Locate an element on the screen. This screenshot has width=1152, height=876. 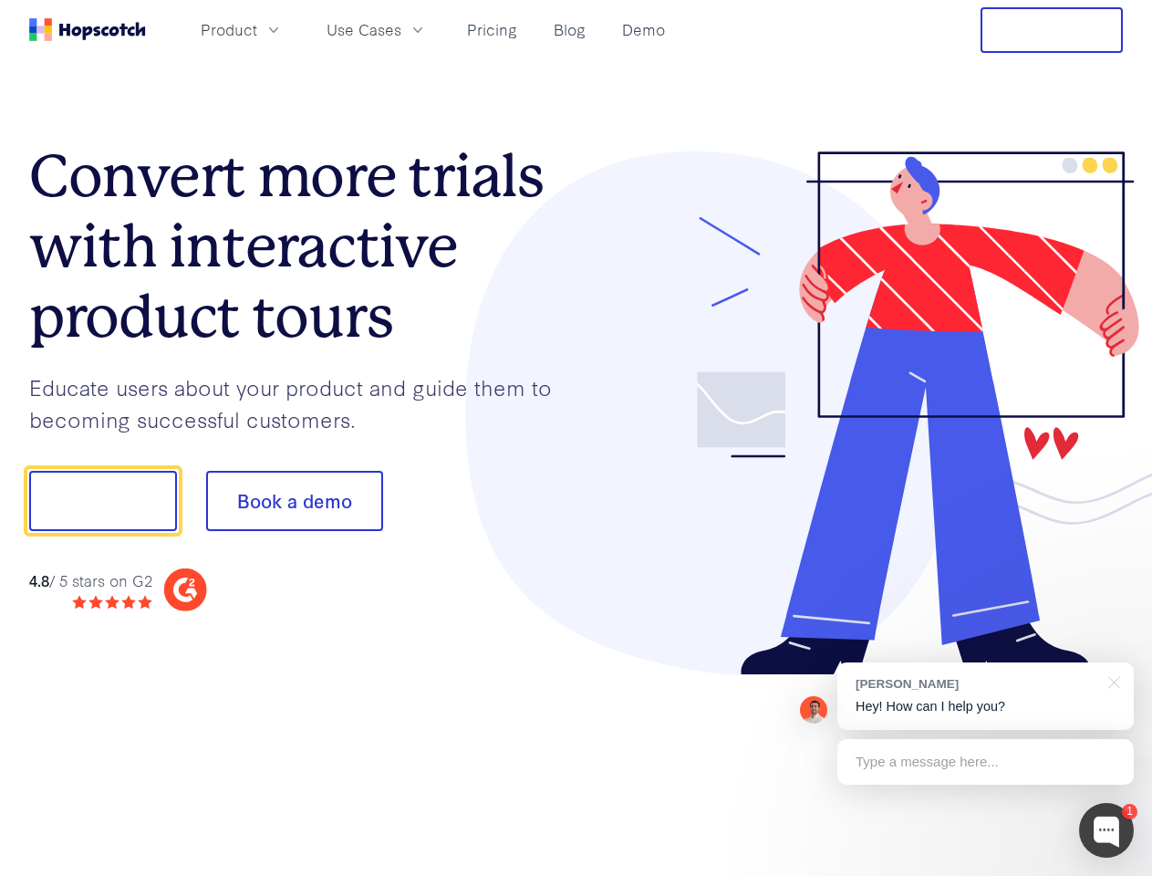
a: Demo is located at coordinates (643, 29).